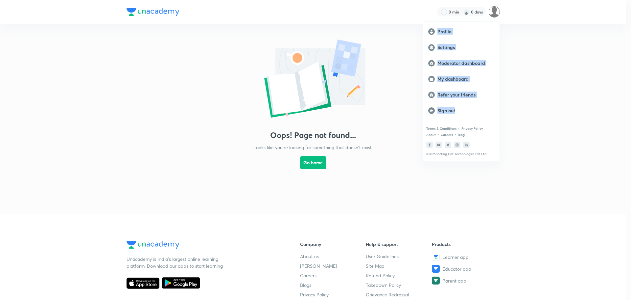  Describe the element at coordinates (461, 154) in the screenshot. I see `p: © 2025 Sorting Hat Technologies Pvt Ltd` at that location.